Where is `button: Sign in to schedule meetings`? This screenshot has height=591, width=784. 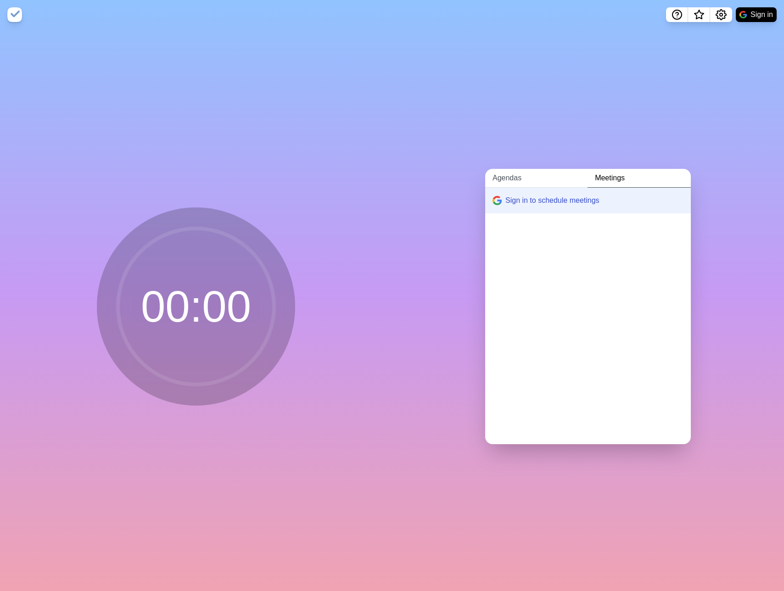
button: Sign in to schedule meetings is located at coordinates (588, 201).